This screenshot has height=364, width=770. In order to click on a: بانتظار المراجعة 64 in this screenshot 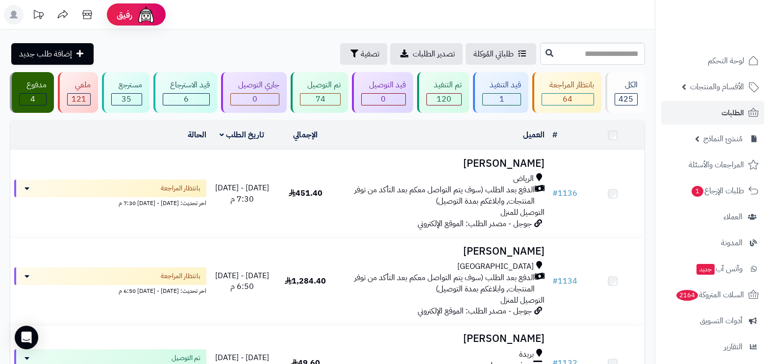, I will do `click(566, 92)`.